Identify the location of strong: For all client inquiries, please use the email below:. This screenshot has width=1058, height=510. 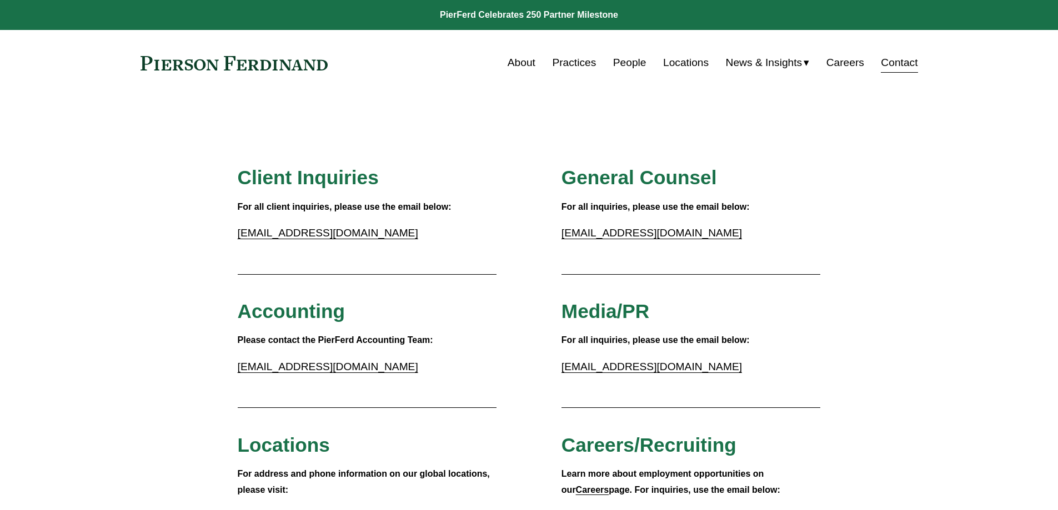
(344, 207).